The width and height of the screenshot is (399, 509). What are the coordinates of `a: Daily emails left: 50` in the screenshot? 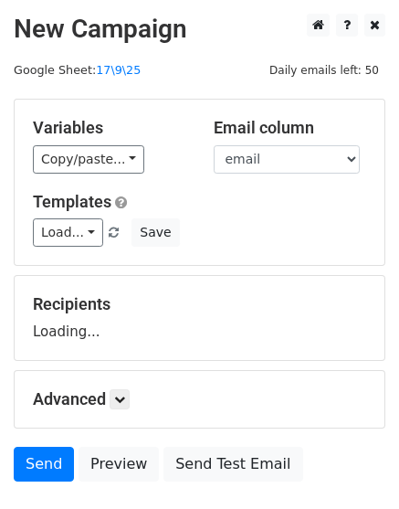 It's located at (324, 69).